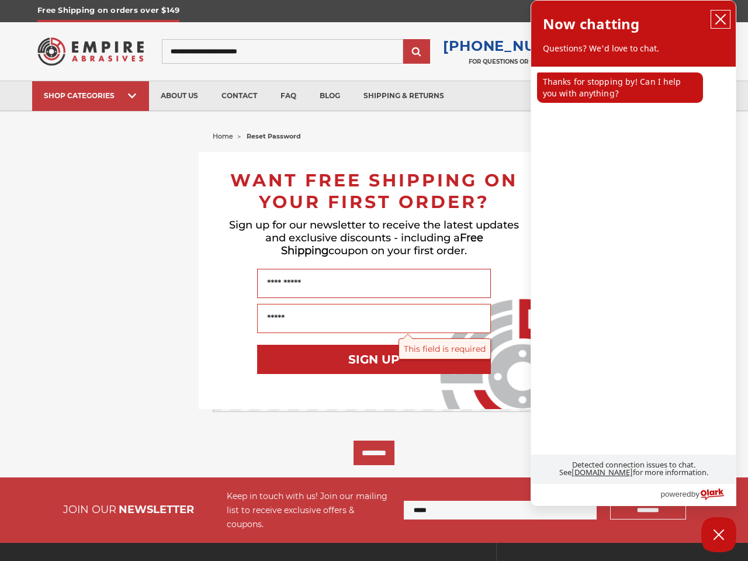 The width and height of the screenshot is (748, 561). What do you see at coordinates (633, 48) in the screenshot?
I see `p: Questions? We'd love to chat.` at bounding box center [633, 48].